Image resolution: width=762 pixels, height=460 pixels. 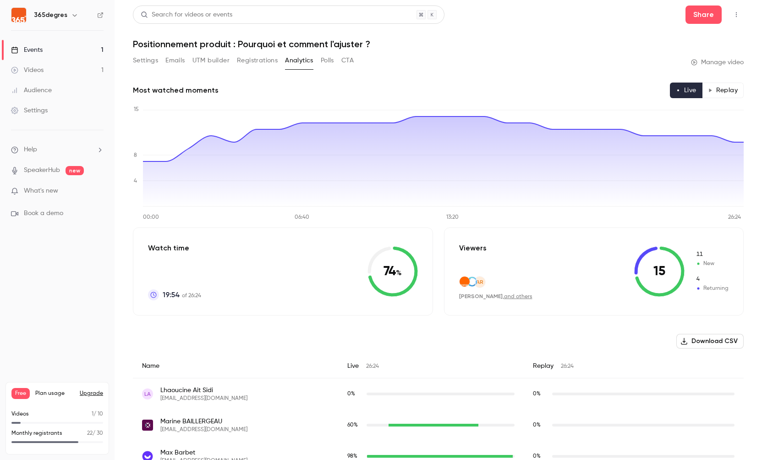 I want to click on div: Settings, so click(x=29, y=110).